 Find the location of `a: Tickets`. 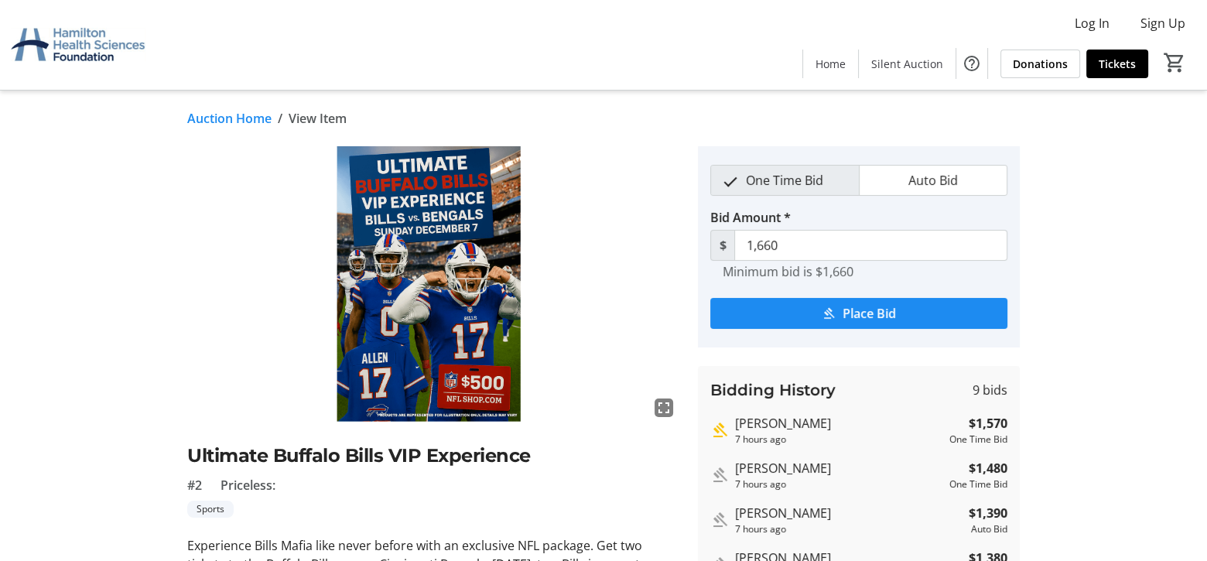

a: Tickets is located at coordinates (1118, 63).